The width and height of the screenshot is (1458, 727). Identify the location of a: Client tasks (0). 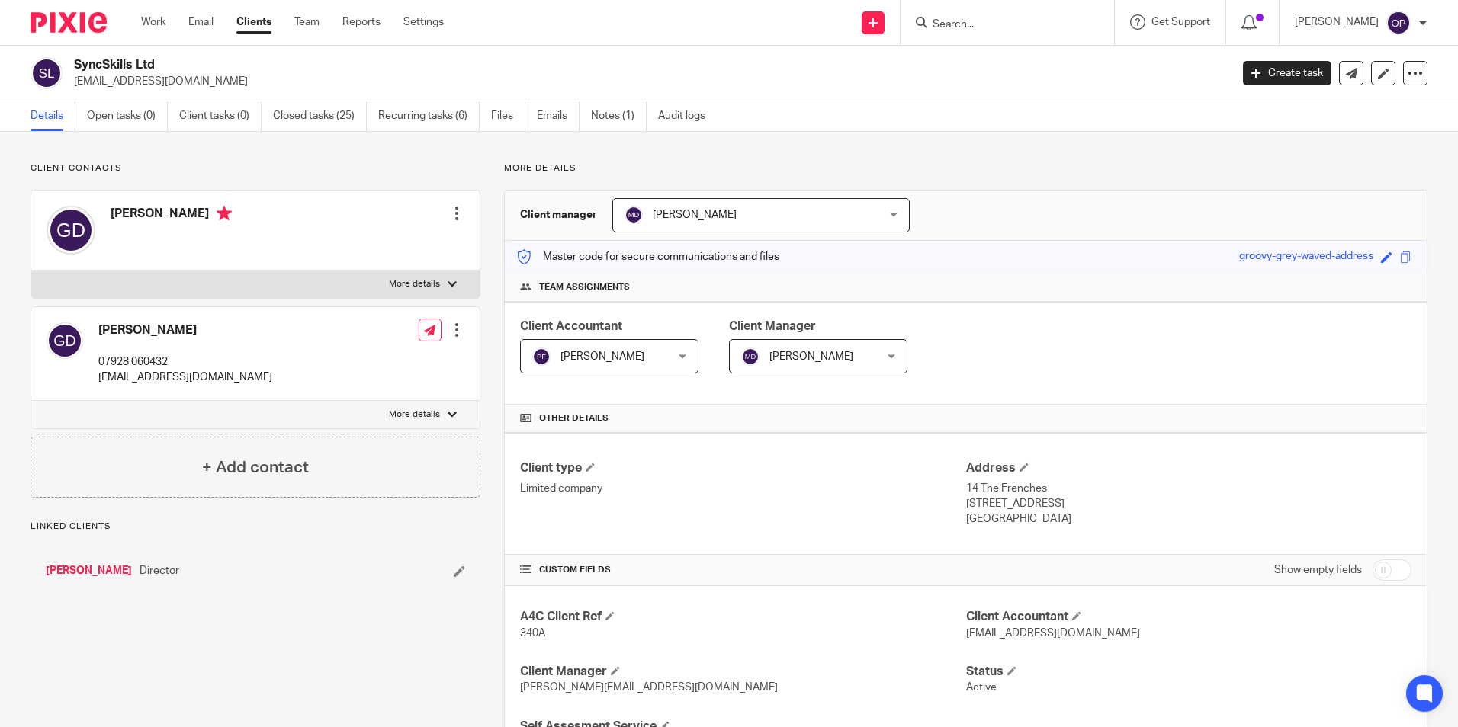
(220, 116).